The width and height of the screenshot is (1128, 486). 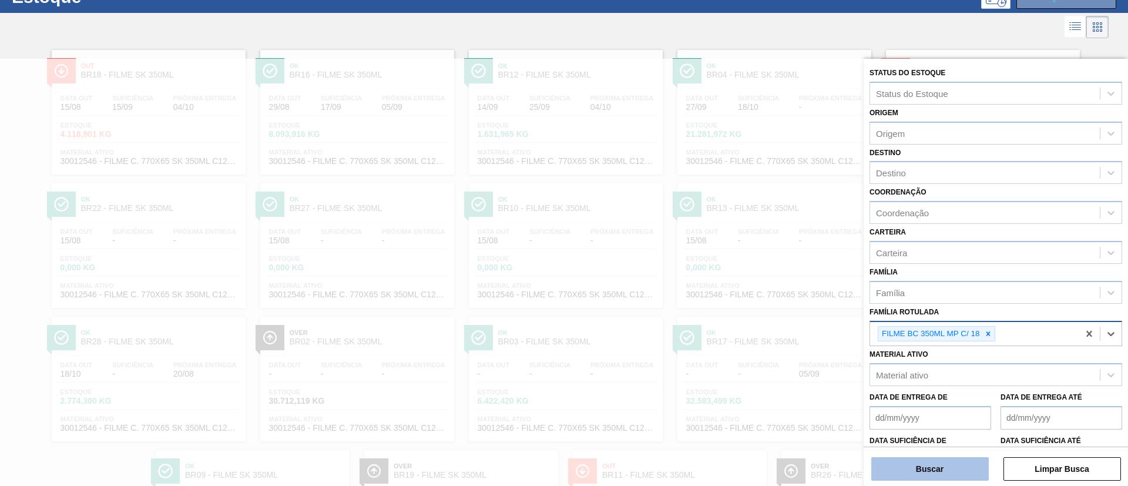 I want to click on div: FILME BC 350ML MP C/ 18, so click(x=930, y=334).